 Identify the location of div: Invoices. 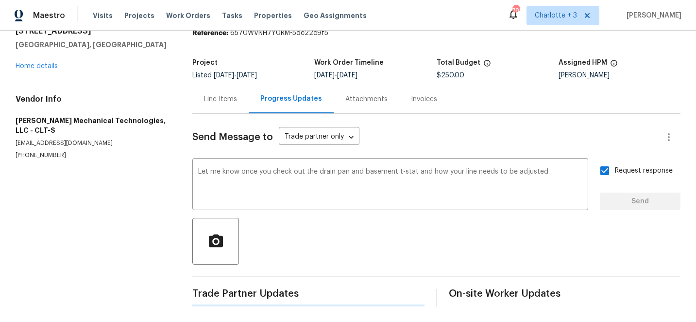
(424, 99).